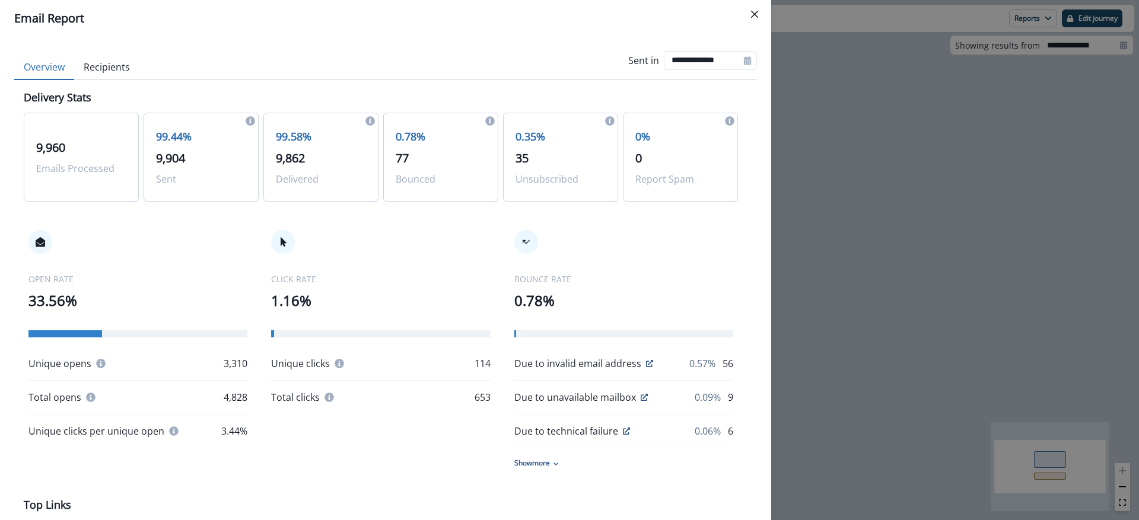  What do you see at coordinates (441, 179) in the screenshot?
I see `p: Bounced` at bounding box center [441, 179].